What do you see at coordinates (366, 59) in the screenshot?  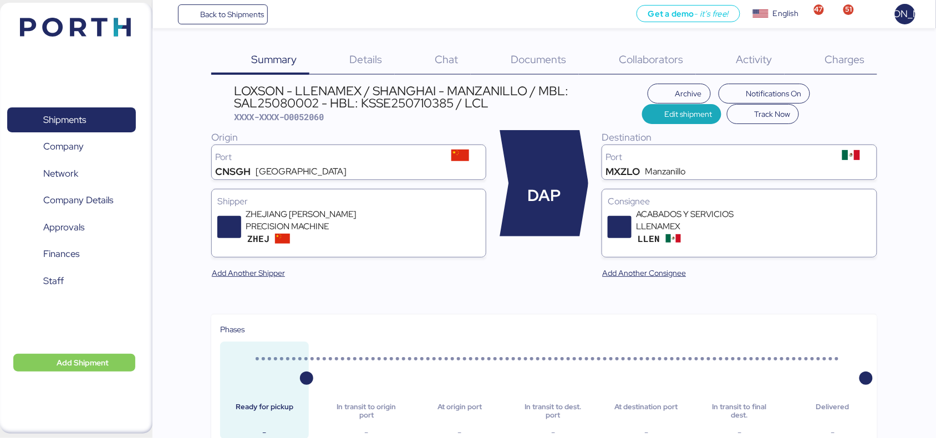 I see `span: Details` at bounding box center [366, 59].